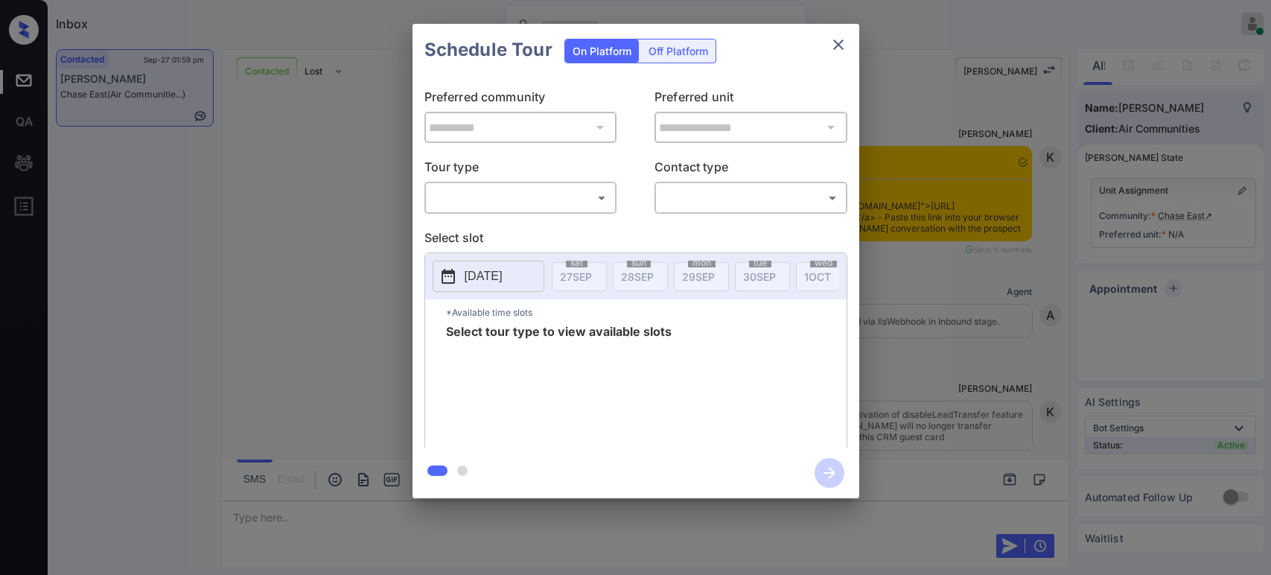 The width and height of the screenshot is (1271, 575). Describe the element at coordinates (750, 170) in the screenshot. I see `p: Contact type` at that location.